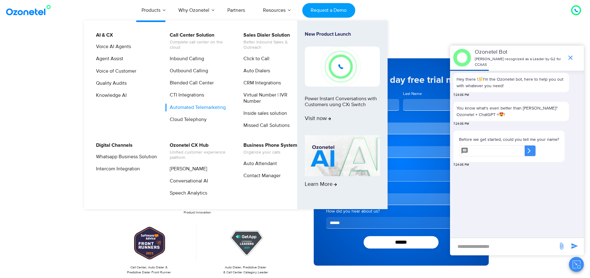 The width and height of the screenshot is (590, 278). I want to click on a: Auto Dialers, so click(255, 71).